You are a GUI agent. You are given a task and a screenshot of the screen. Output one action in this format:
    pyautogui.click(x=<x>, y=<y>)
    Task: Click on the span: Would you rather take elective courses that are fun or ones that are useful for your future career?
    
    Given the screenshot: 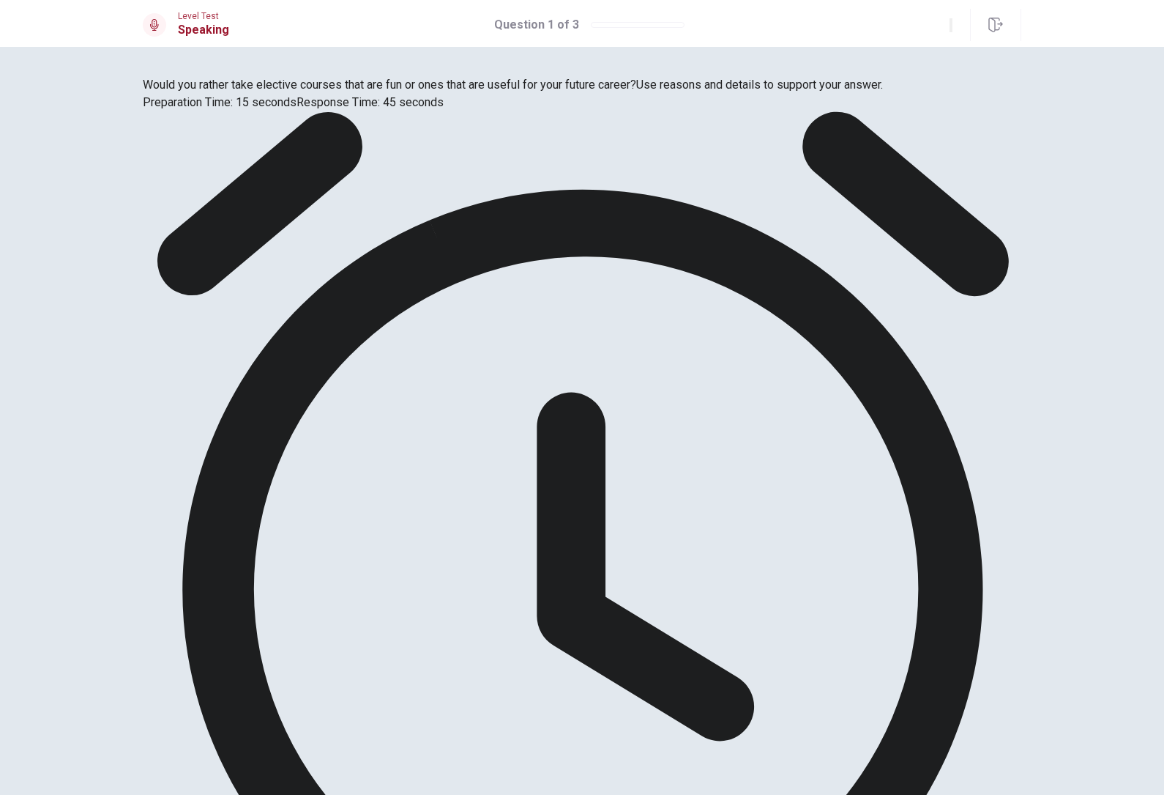 What is the action you would take?
    pyautogui.click(x=390, y=84)
    